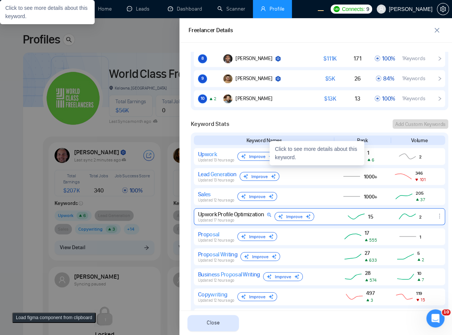 The width and height of the screenshot is (452, 335). I want to click on span: 13, so click(357, 98).